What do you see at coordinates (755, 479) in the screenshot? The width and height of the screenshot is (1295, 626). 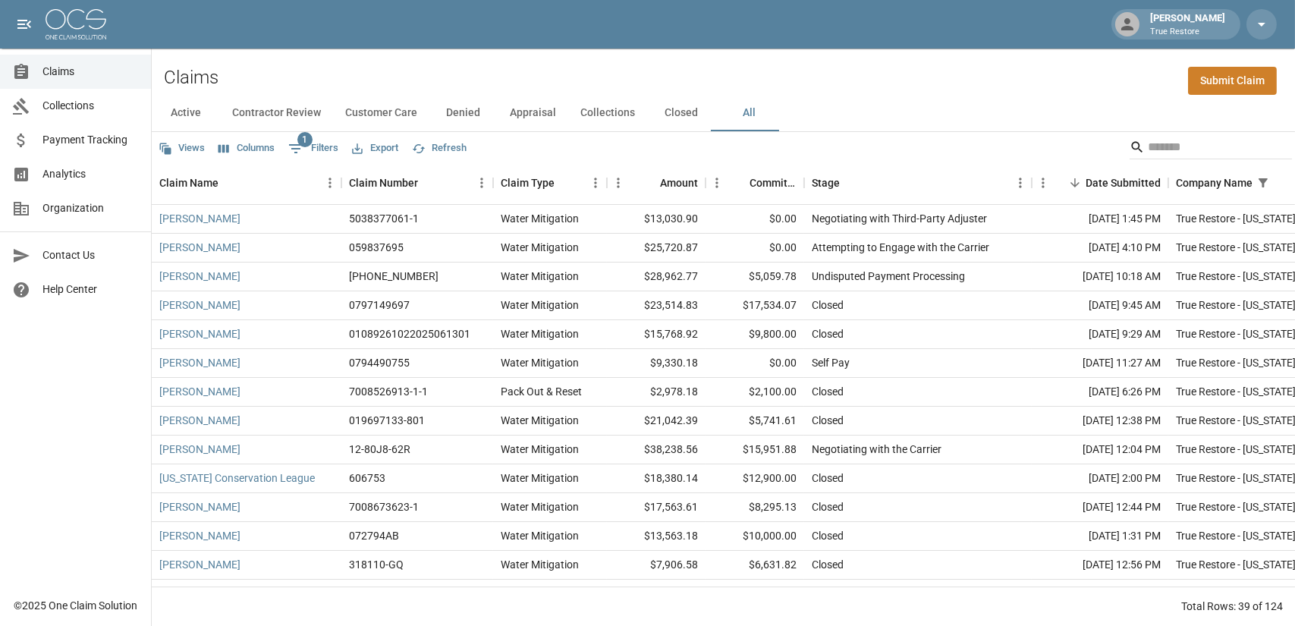 I see `div: $12,900.00` at bounding box center [755, 479].